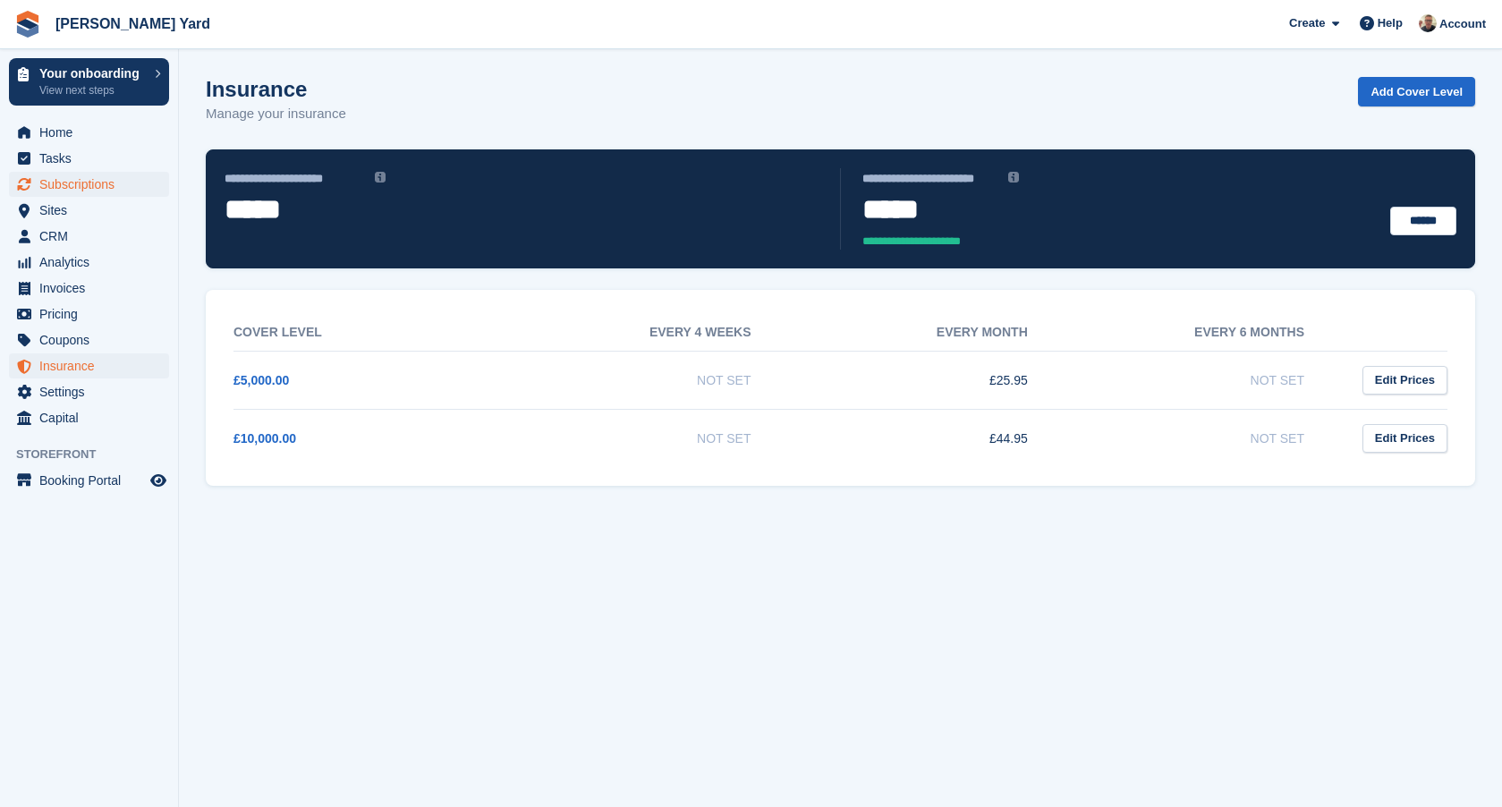 The image size is (1502, 807). What do you see at coordinates (158, 480) in the screenshot?
I see `a: Preview store` at bounding box center [158, 480].